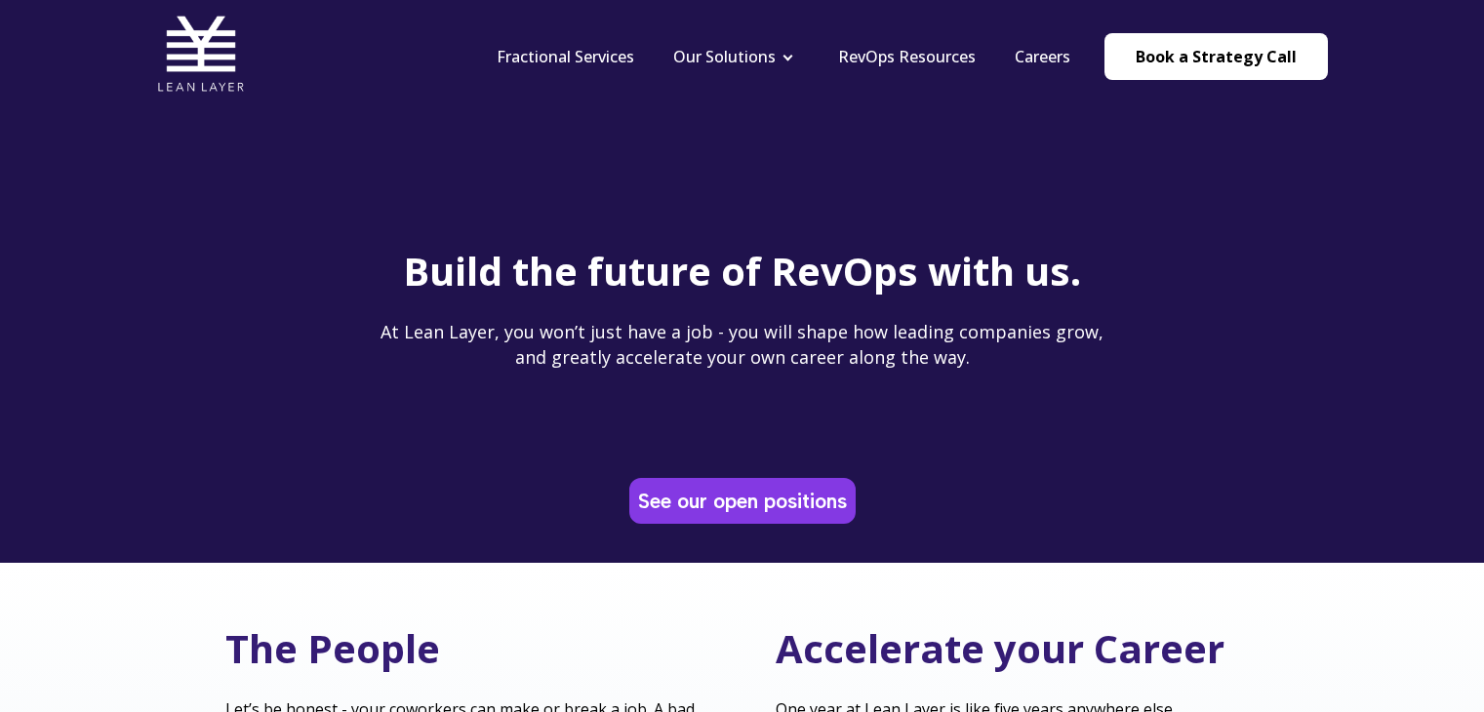  I want to click on a: Our Solutions, so click(724, 57).